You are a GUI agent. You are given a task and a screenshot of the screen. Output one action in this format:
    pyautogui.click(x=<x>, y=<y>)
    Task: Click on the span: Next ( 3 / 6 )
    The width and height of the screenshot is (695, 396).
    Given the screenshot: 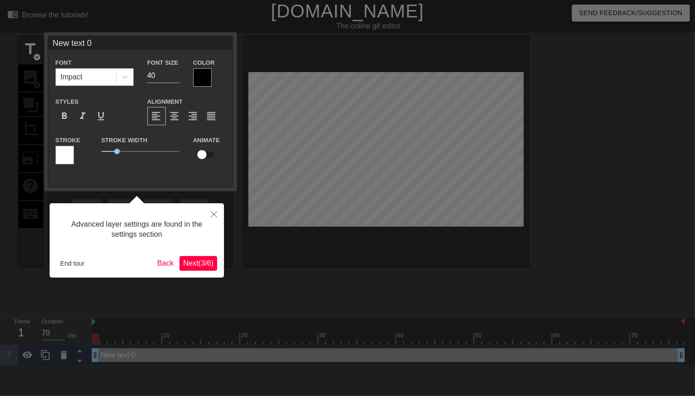 What is the action you would take?
    pyautogui.click(x=198, y=263)
    